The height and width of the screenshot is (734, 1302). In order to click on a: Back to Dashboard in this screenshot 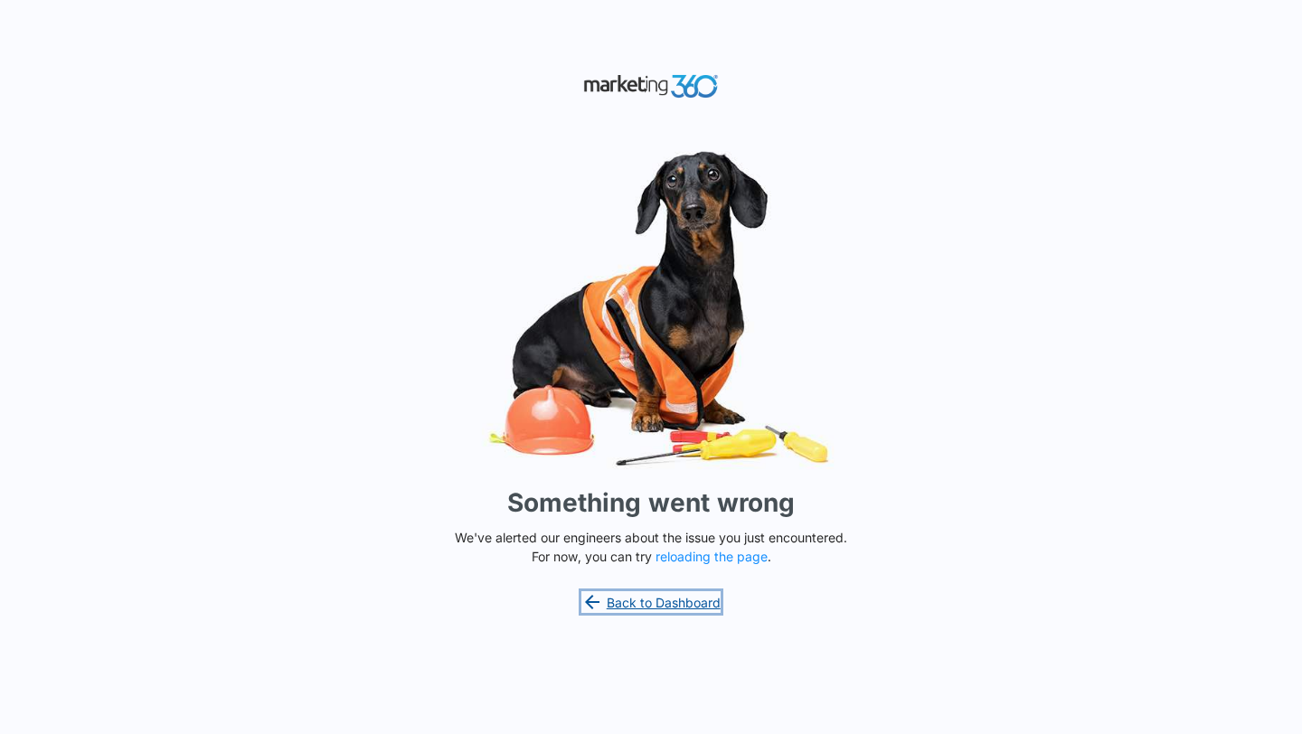, I will do `click(651, 602)`.